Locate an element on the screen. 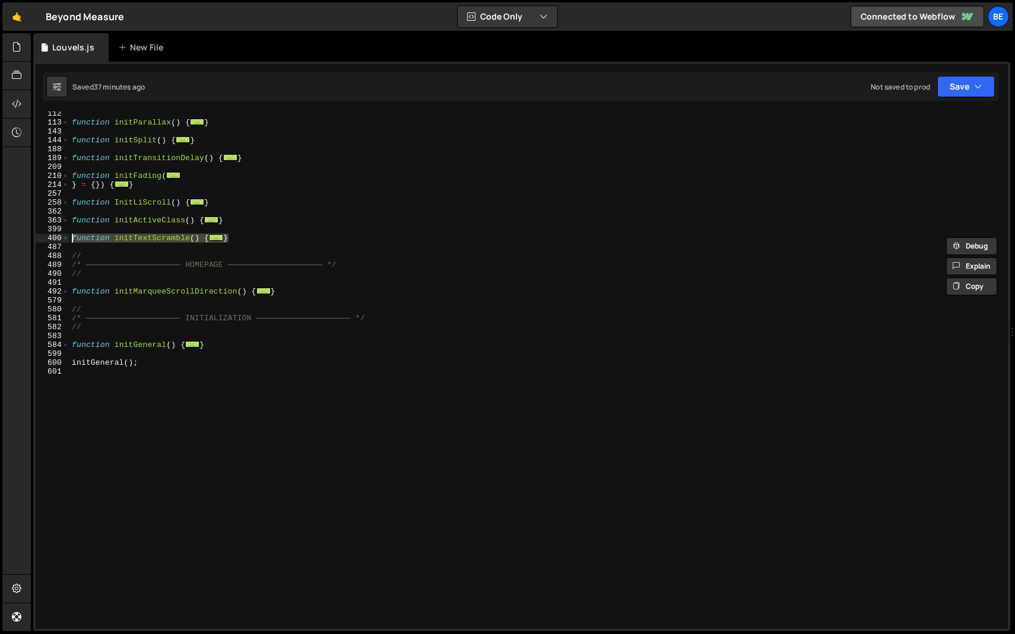 The image size is (1015, 634). div: 362 is located at coordinates (52, 211).